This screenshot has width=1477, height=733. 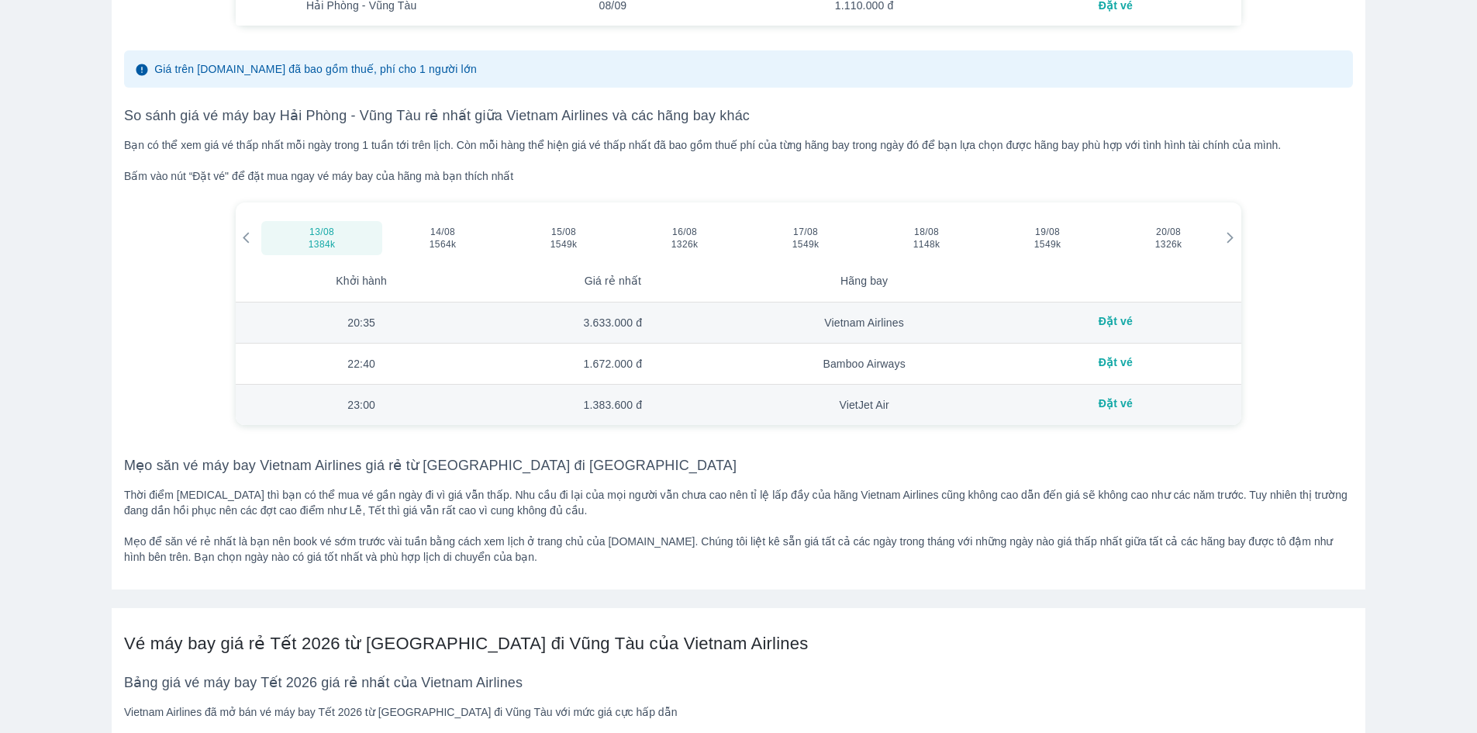 I want to click on td: 20:35, so click(x=361, y=323).